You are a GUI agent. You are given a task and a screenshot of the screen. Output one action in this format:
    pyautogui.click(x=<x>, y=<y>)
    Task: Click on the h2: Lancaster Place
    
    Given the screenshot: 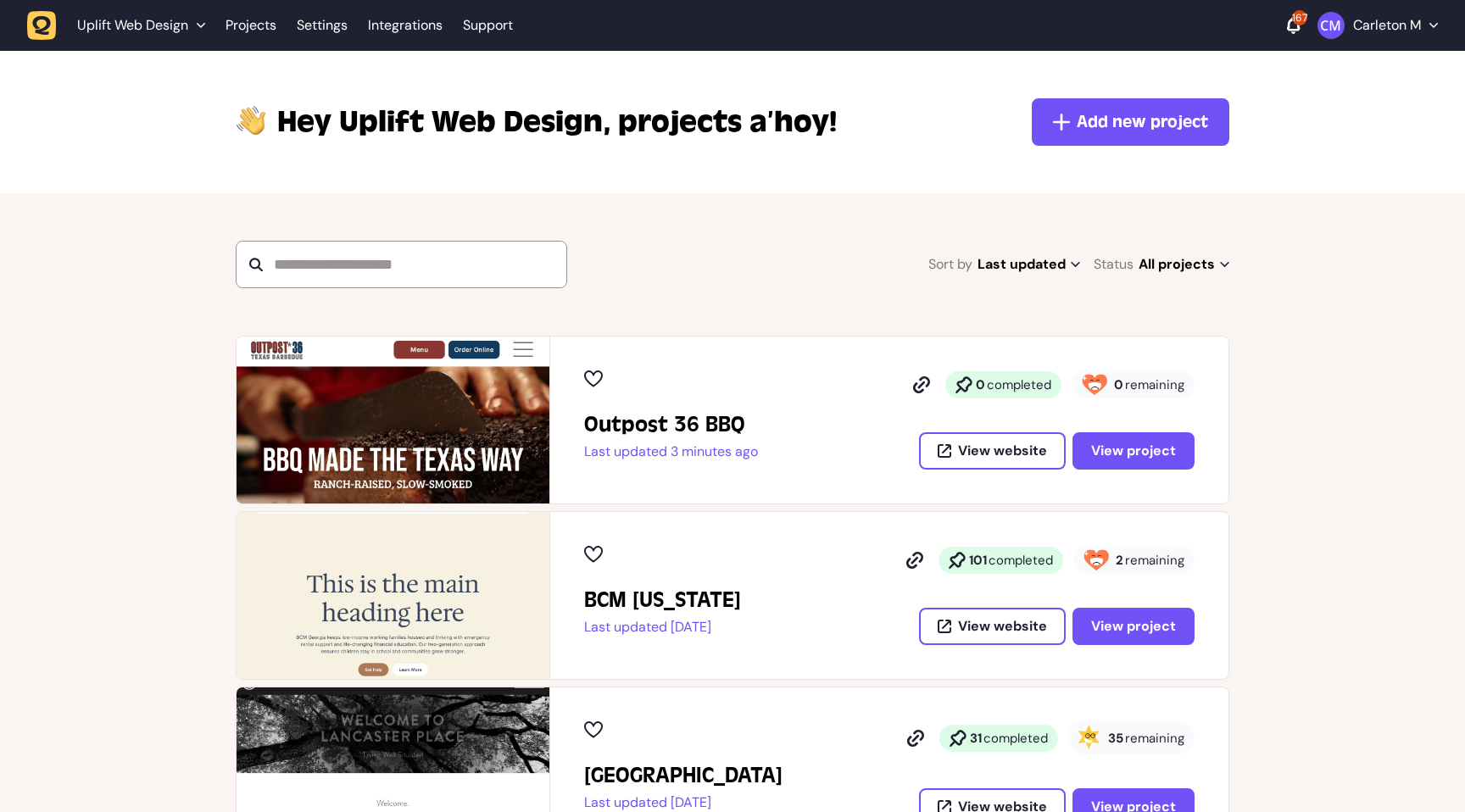 What is the action you would take?
    pyautogui.click(x=684, y=775)
    